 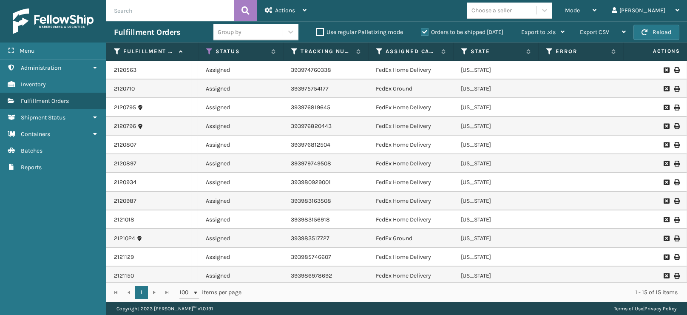 What do you see at coordinates (628, 308) in the screenshot?
I see `a: Terms of Use` at bounding box center [628, 308].